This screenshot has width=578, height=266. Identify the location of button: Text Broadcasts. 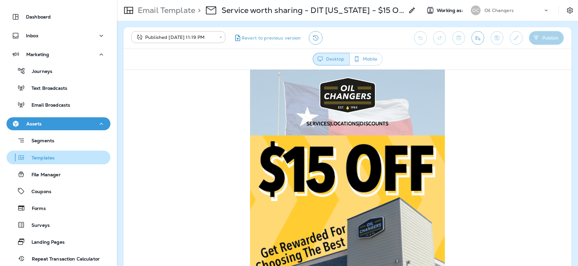
(58, 88).